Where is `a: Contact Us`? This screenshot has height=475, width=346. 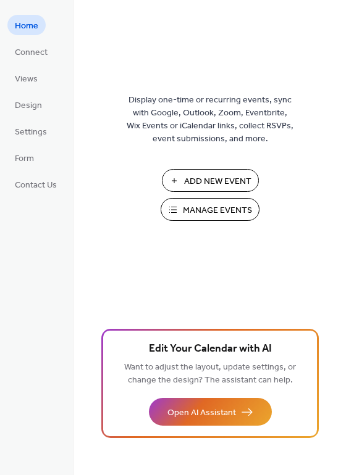
a: Contact Us is located at coordinates (36, 184).